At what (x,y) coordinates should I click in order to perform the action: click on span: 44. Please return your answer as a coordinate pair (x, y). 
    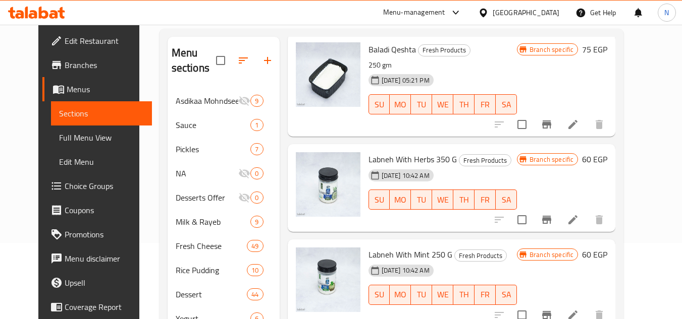
    Looking at the image, I should click on (255, 295).